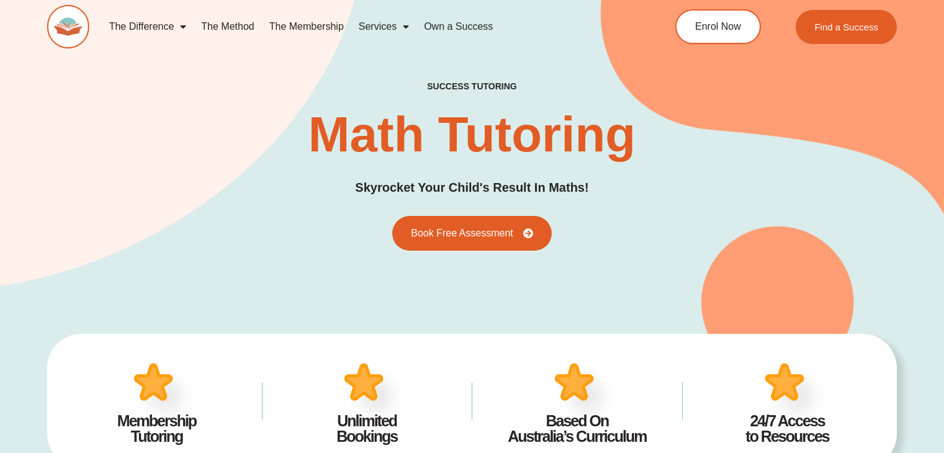  Describe the element at coordinates (846, 27) in the screenshot. I see `span: Find a Success` at that location.